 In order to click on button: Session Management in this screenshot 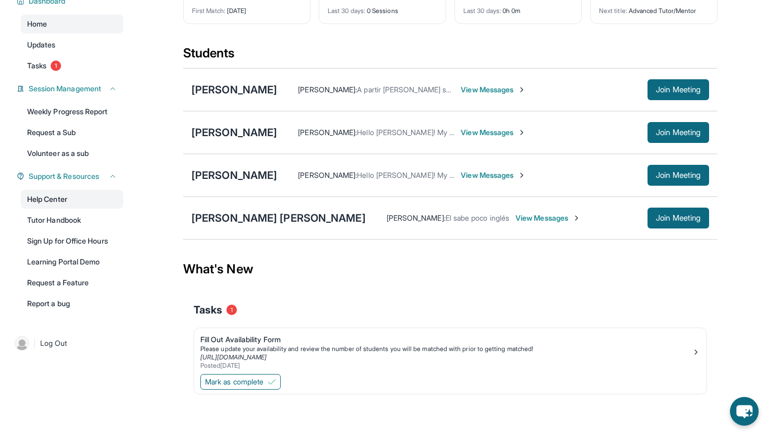, I will do `click(70, 89)`.